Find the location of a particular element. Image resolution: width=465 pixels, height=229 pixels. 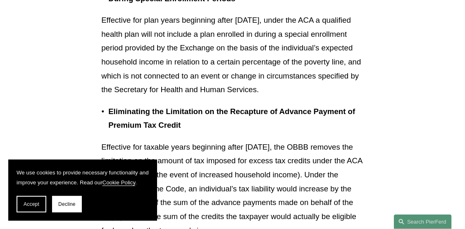

button: Accept is located at coordinates (31, 204).